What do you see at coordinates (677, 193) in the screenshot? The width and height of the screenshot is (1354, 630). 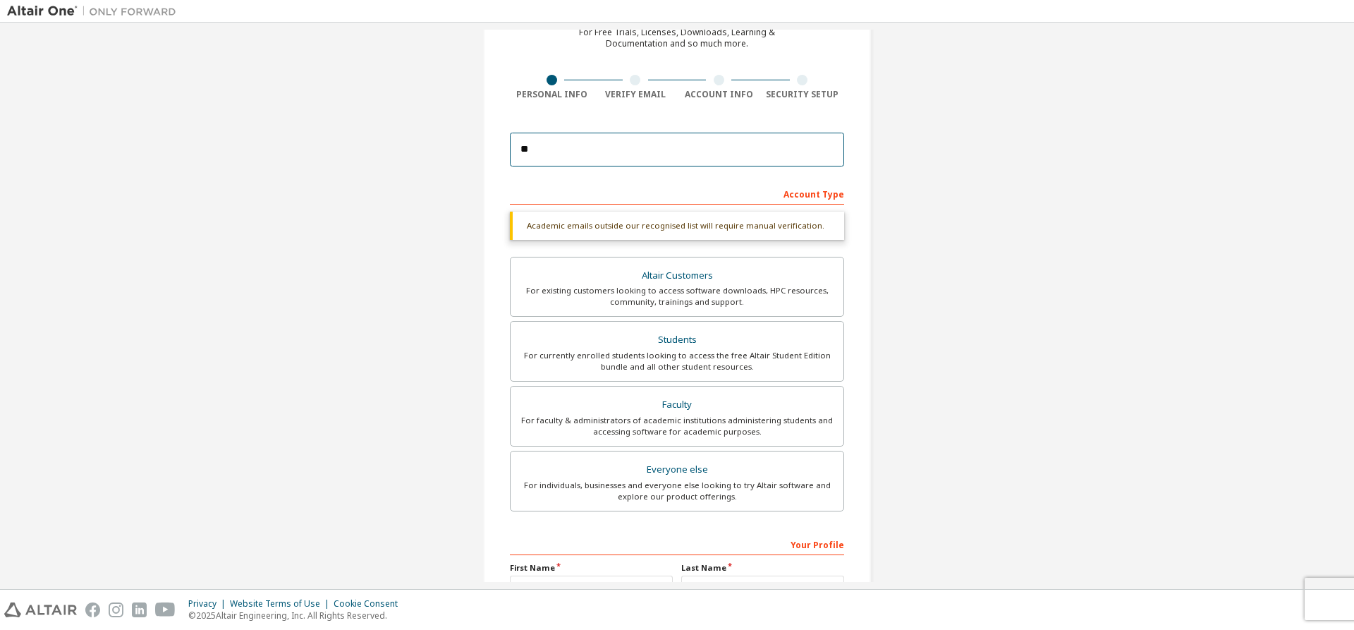 I see `div: Account Type` at bounding box center [677, 193].